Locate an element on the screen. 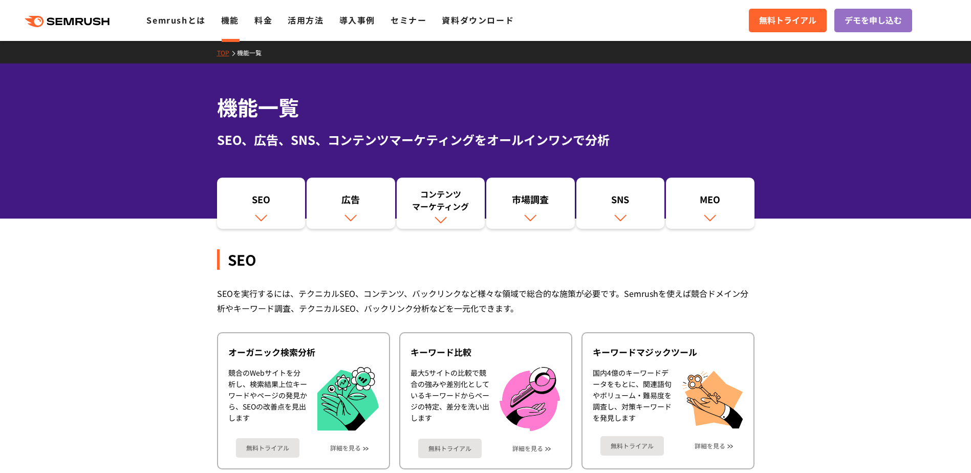 The height and width of the screenshot is (473, 971). div: SEOを実行するには、テクニカルSEO、コンテンツ、バックリンクなど様々な領域で総合的な施策が必要です。Semrushを使えば競合ドメイン分析やキーワード調査、テクニカルSEO、バックリンク分析... is located at coordinates (486, 301).